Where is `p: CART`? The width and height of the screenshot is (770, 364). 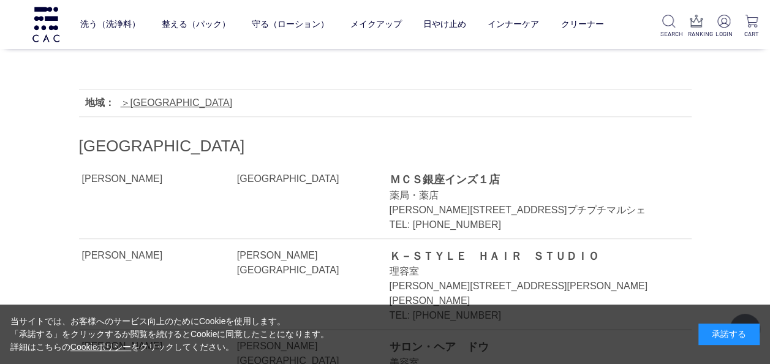 p: CART is located at coordinates (751, 34).